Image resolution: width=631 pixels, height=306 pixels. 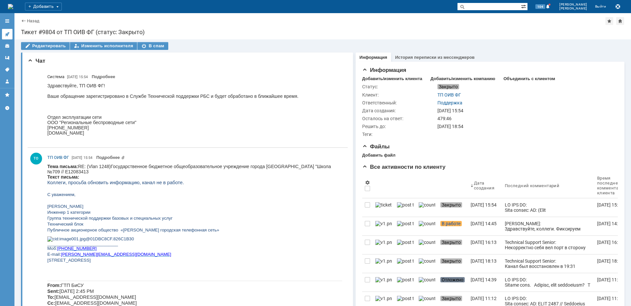 What do you see at coordinates (58, 157) in the screenshot?
I see `span: ТП ОИВ ФГ` at bounding box center [58, 157].